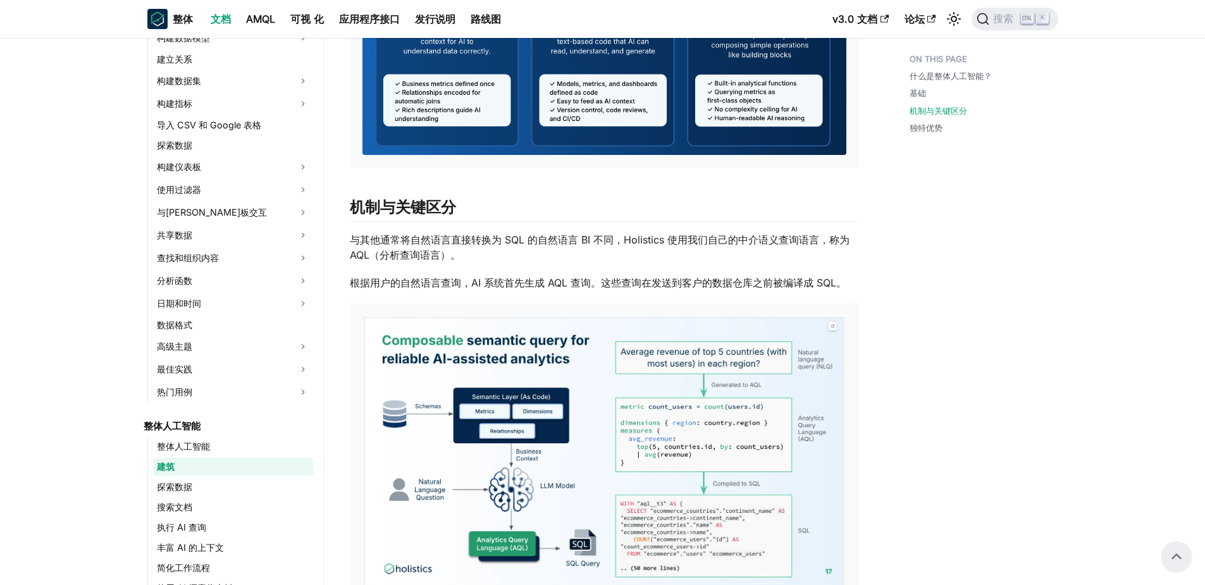  What do you see at coordinates (261, 19) in the screenshot?
I see `a: AMQL` at bounding box center [261, 19].